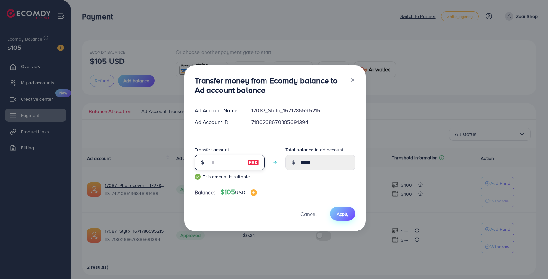 Image resolution: width=548 pixels, height=279 pixels. What do you see at coordinates (205, 193) in the screenshot?
I see `span: Balance:` at bounding box center [205, 193].